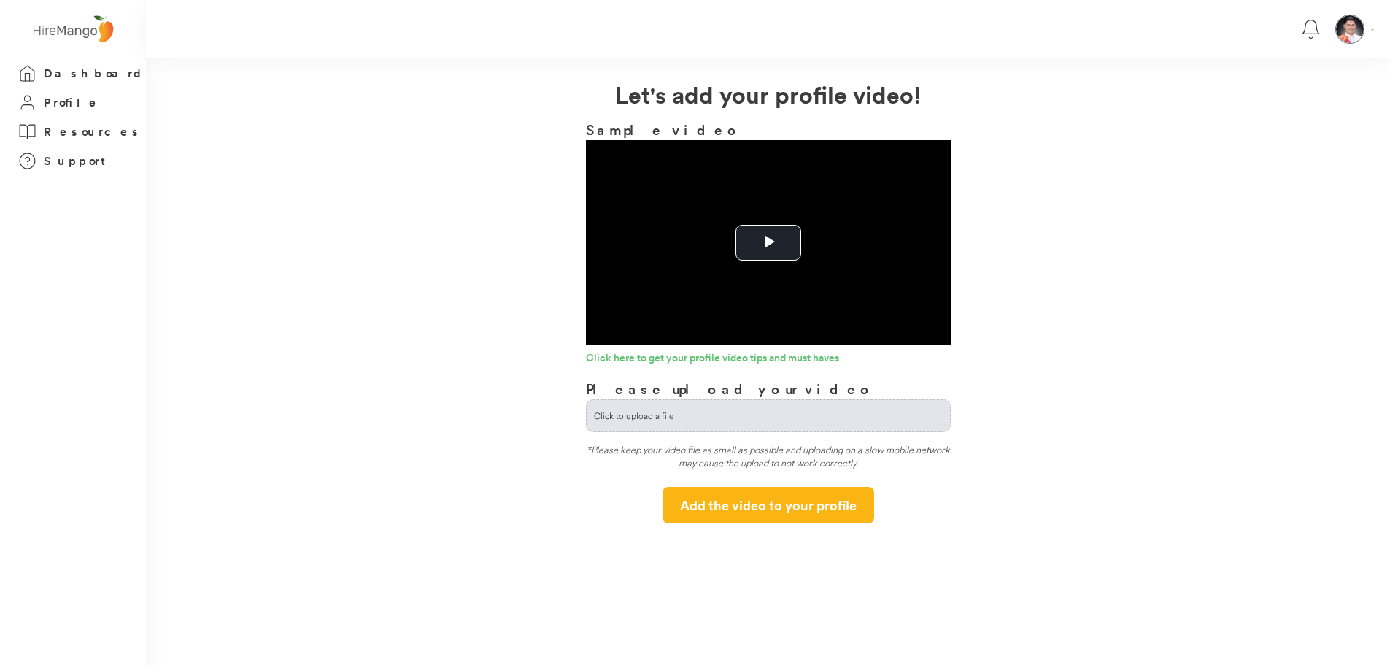 The image size is (1390, 665). I want to click on div: *Please keep your video file as small as possible and uploading on a slow mobile network may caus..., so click(768, 459).